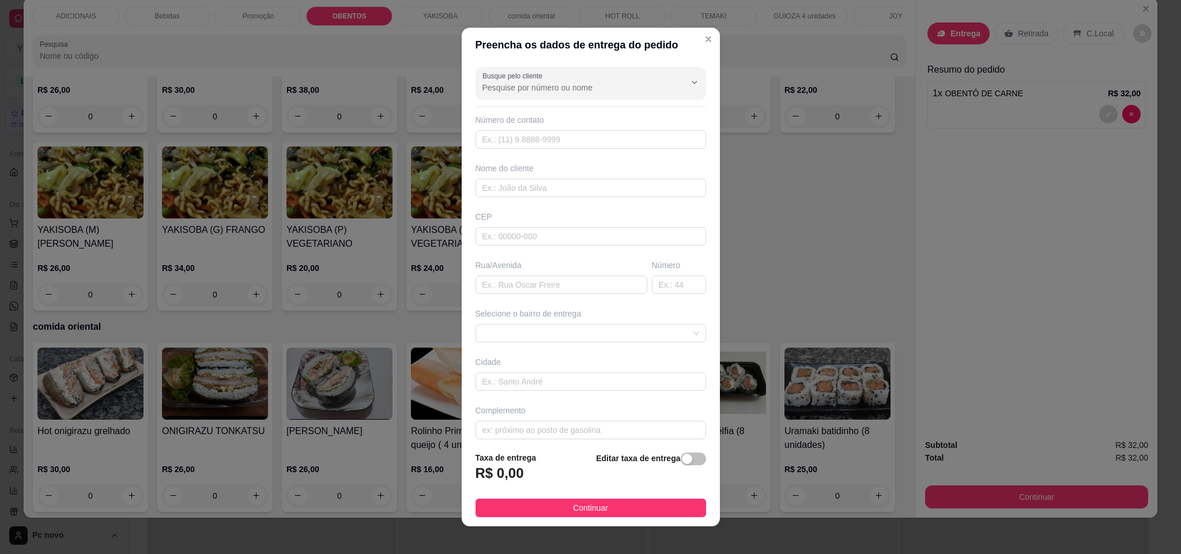 This screenshot has height=554, width=1181. Describe the element at coordinates (591, 188) in the screenshot. I see `input: Ex.: João da Silva` at that location.